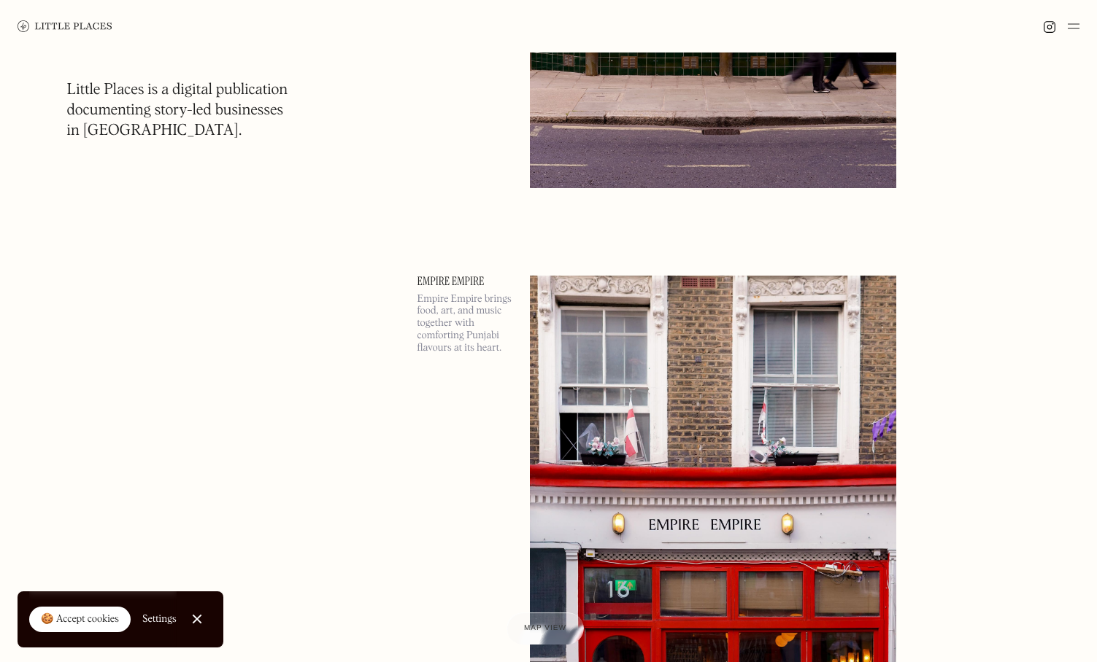  Describe the element at coordinates (465, 282) in the screenshot. I see `a: Empire Empire` at that location.